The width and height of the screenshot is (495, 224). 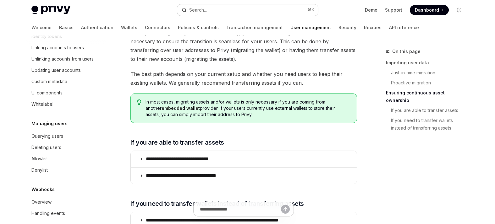 What do you see at coordinates (310, 28) in the screenshot?
I see `a: User management` at bounding box center [310, 28].